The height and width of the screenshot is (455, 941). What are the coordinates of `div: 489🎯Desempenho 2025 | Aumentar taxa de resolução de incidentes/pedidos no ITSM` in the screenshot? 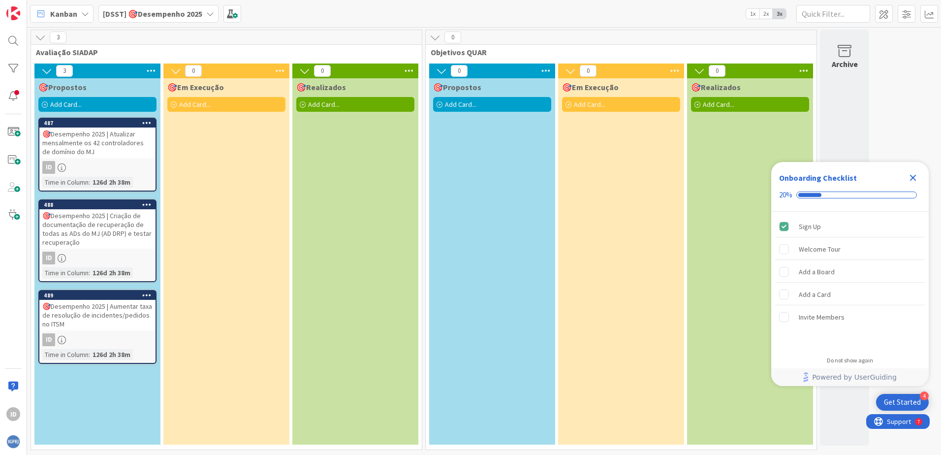 It's located at (97, 310).